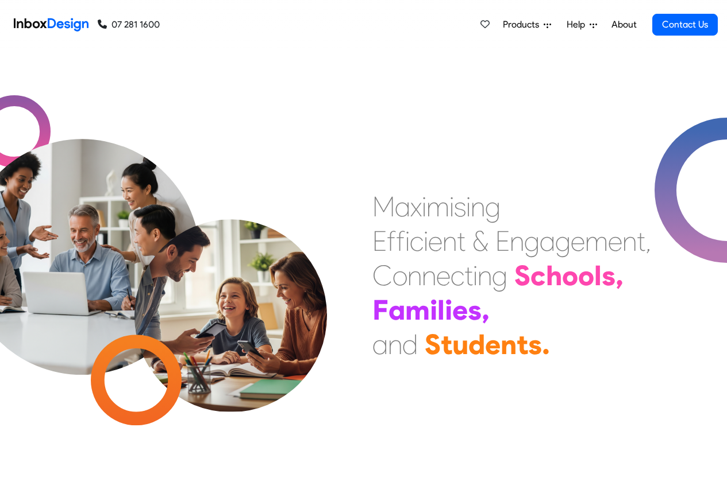  Describe the element at coordinates (382, 276) in the screenshot. I see `div: C` at that location.